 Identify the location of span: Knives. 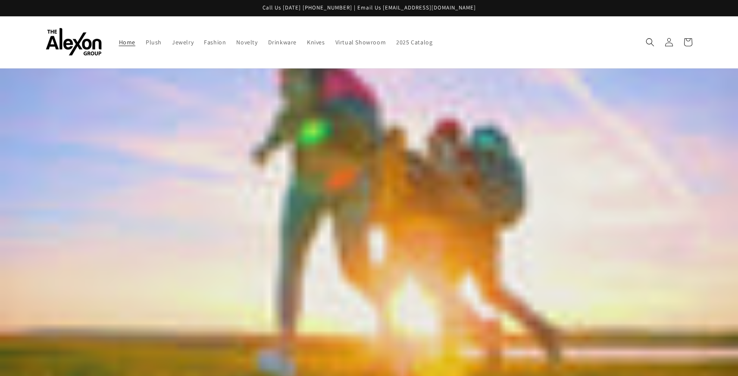
(316, 42).